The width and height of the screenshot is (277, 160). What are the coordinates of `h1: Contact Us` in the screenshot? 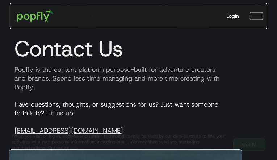 It's located at (138, 49).